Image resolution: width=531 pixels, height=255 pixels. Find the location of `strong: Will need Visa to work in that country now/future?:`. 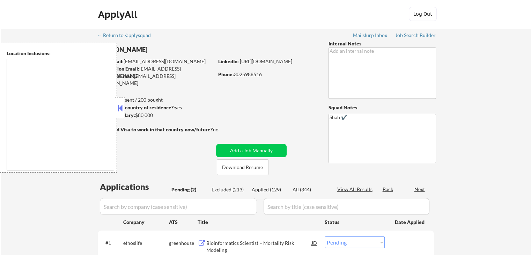

strong: Will need Visa to work in that country now/future?: is located at coordinates (156, 129).